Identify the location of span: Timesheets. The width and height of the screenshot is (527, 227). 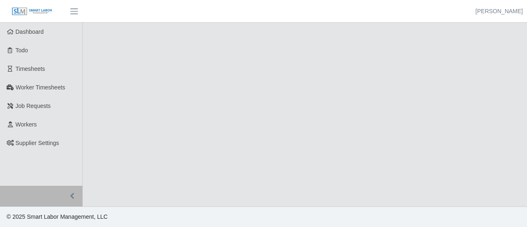
(30, 69).